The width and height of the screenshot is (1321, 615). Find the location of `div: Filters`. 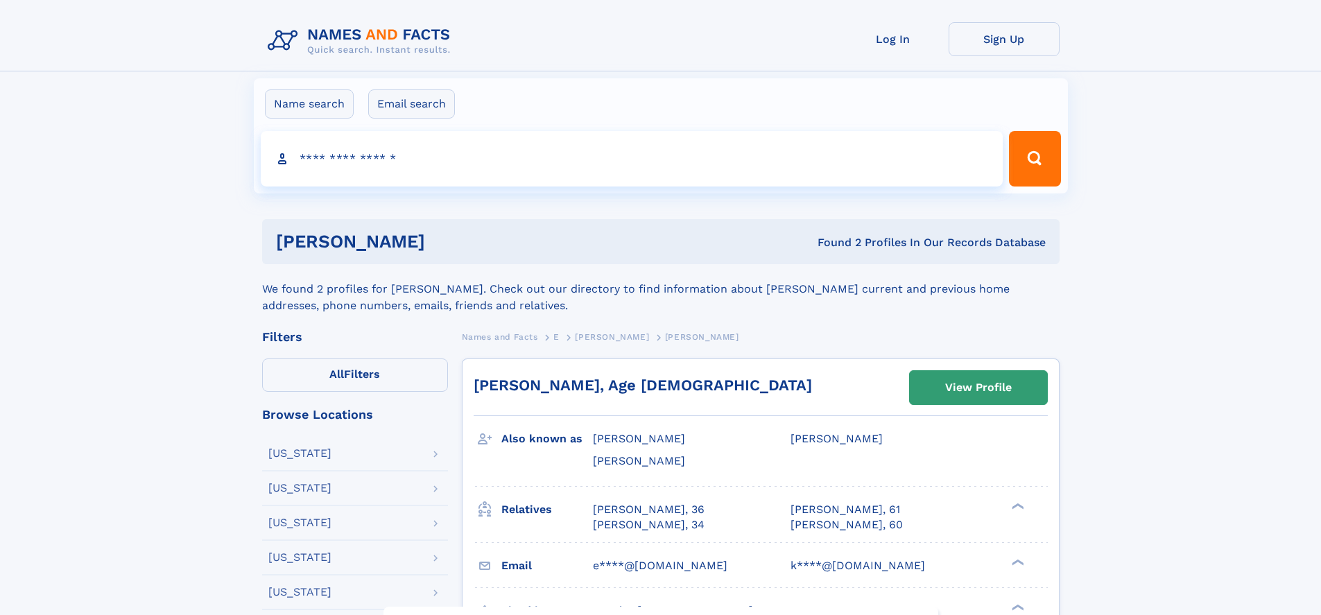

div: Filters is located at coordinates (355, 337).